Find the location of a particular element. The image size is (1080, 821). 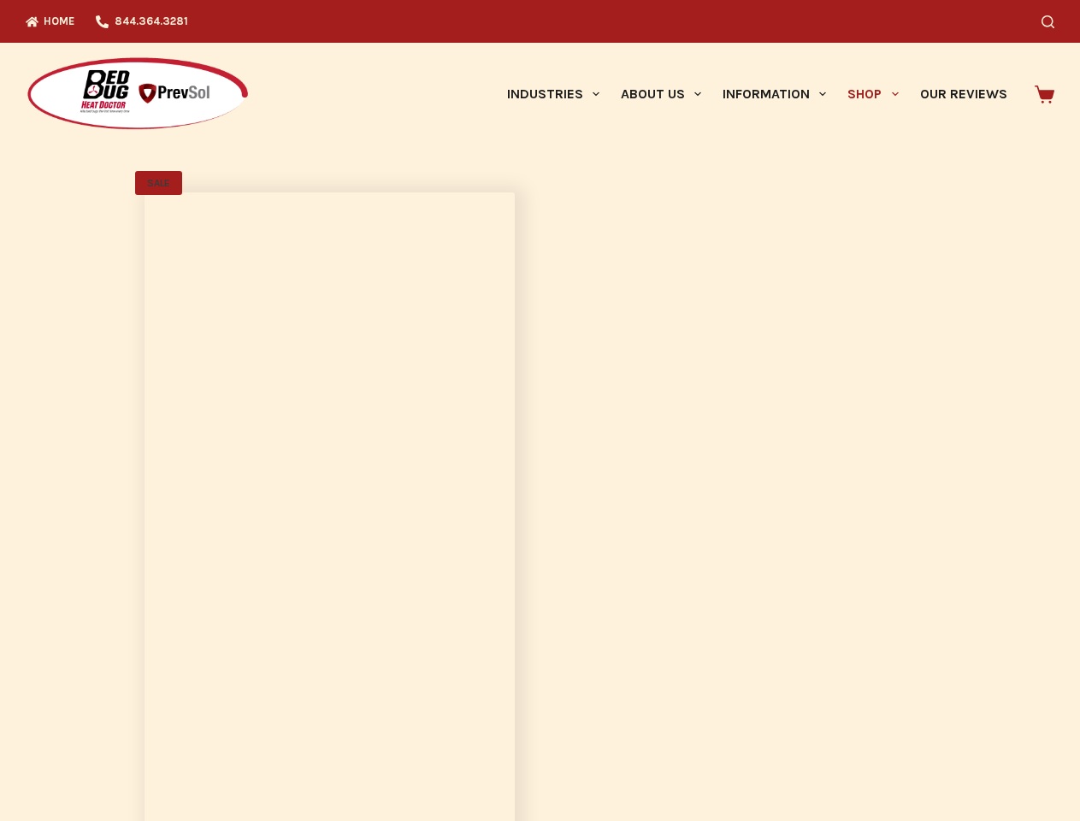

a: Industries is located at coordinates (552, 94).